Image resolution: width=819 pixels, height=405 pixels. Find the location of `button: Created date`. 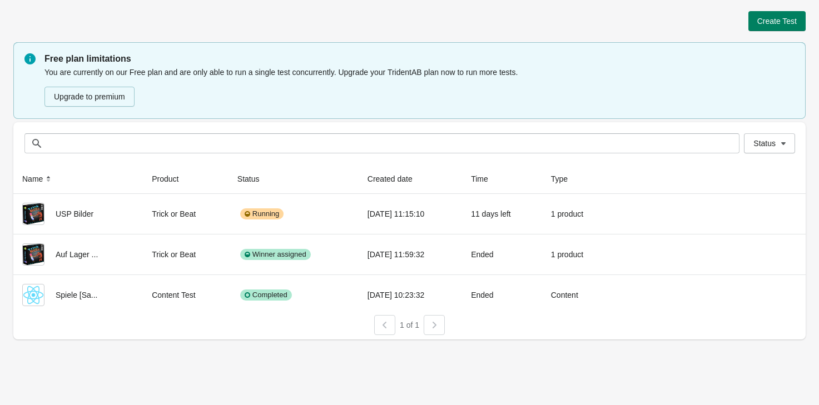

button: Created date is located at coordinates (395, 179).